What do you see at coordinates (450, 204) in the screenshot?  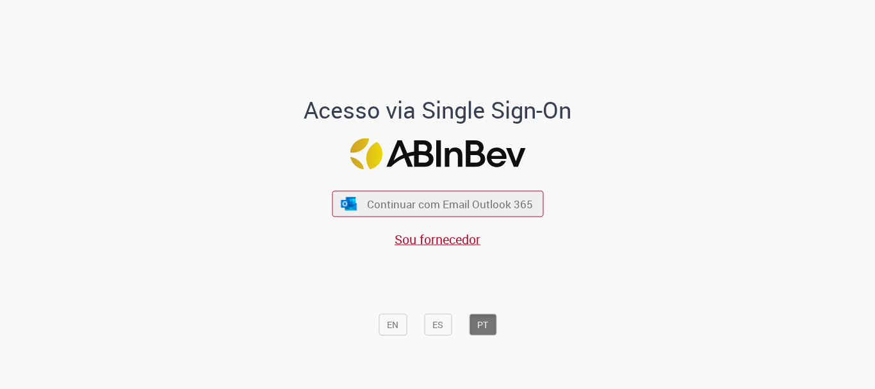 I see `span: Continuar com Email Outlook 365` at bounding box center [450, 204].